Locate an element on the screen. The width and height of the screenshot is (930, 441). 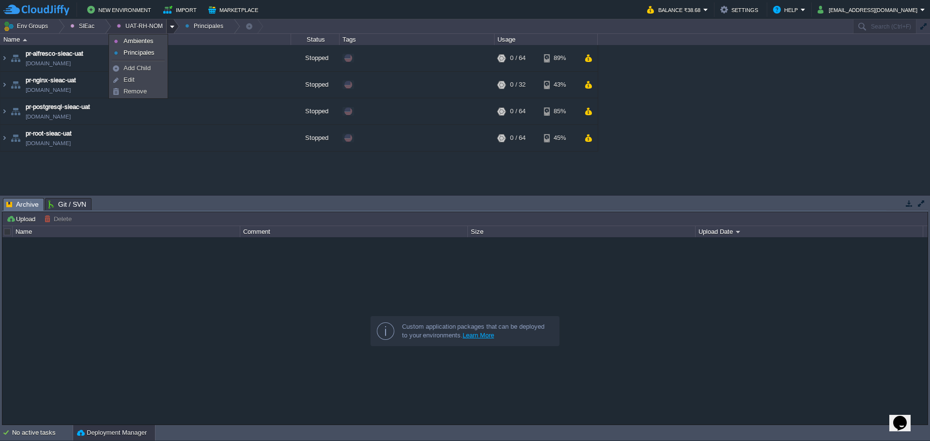
div: 89% is located at coordinates (560, 58).